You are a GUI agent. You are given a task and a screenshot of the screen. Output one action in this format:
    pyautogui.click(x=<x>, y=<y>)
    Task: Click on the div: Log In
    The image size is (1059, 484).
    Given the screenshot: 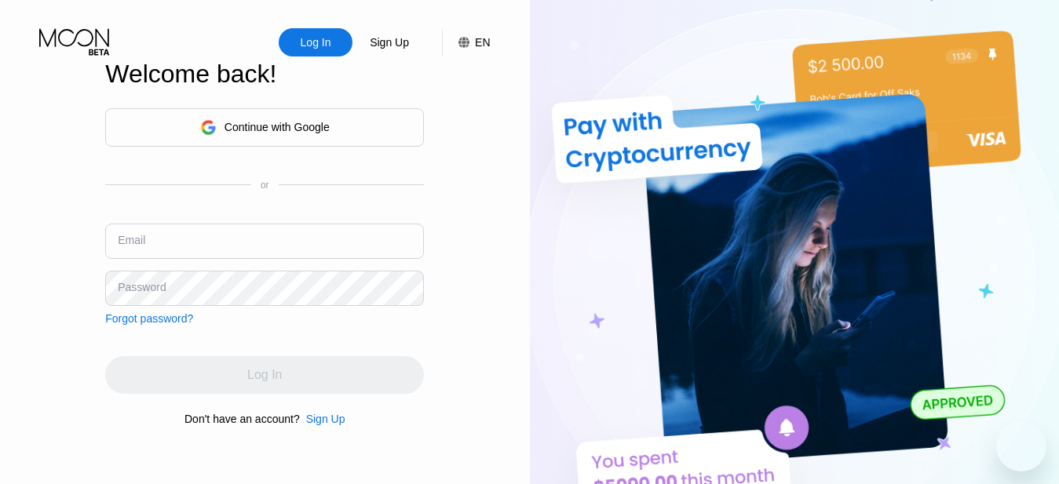 What is the action you would take?
    pyautogui.click(x=316, y=42)
    